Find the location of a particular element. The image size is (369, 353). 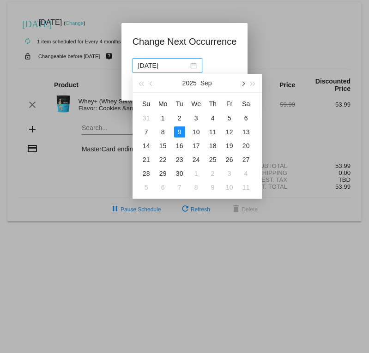

h1: Change Next Occurrence is located at coordinates (185, 42).